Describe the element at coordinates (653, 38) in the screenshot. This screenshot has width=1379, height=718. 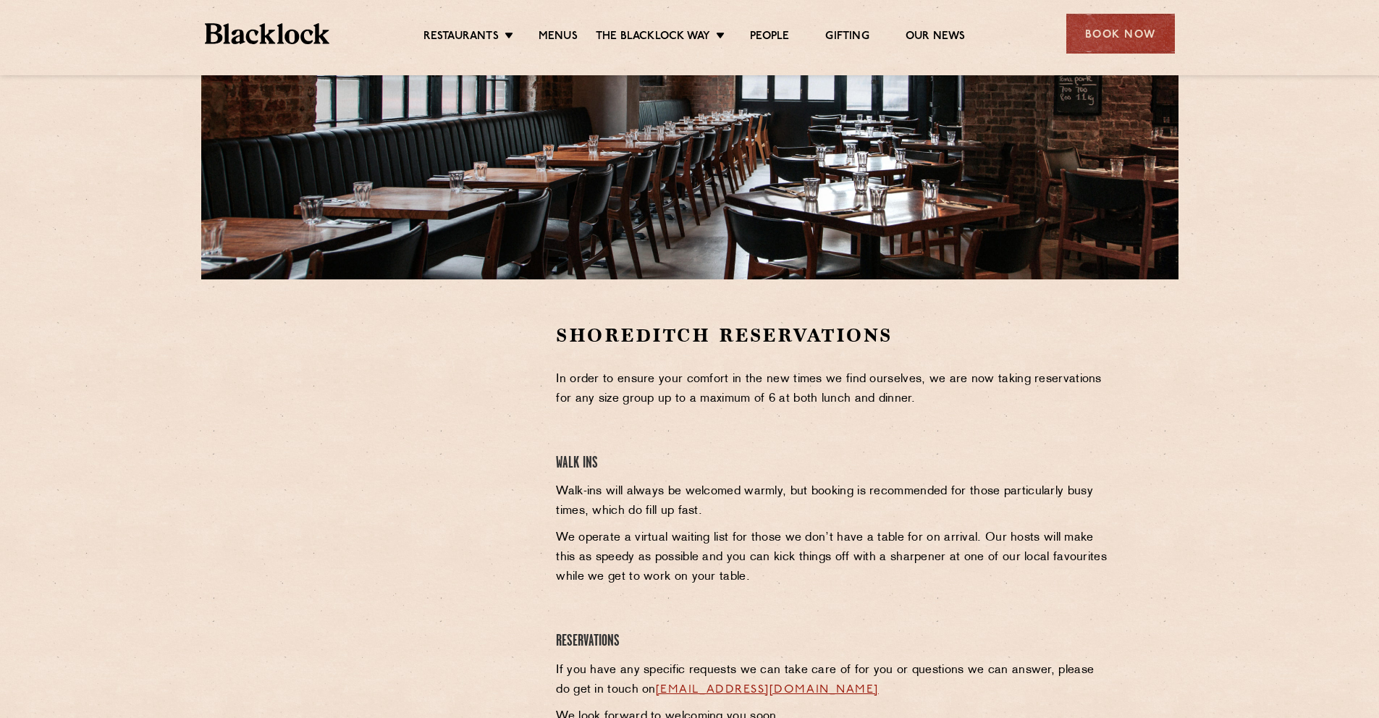
I see `a: The Blacklock Way` at that location.